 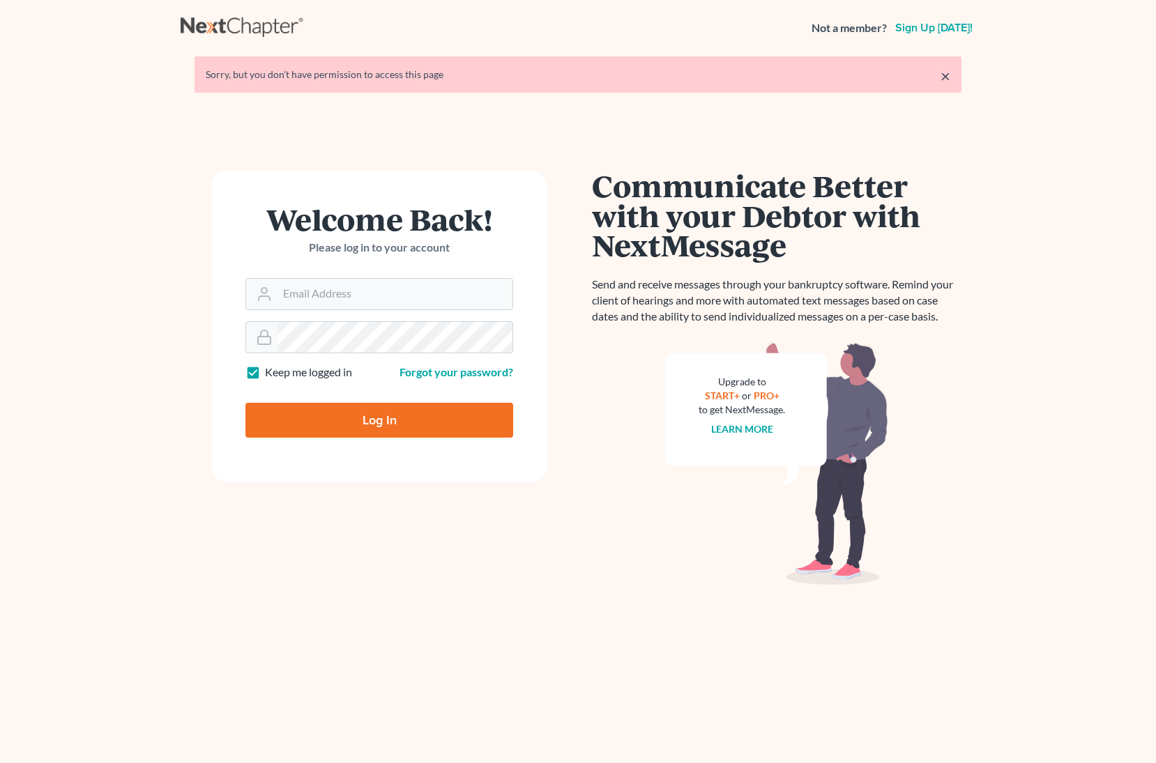 What do you see at coordinates (379, 219) in the screenshot?
I see `h1: Welcome Back!` at bounding box center [379, 219].